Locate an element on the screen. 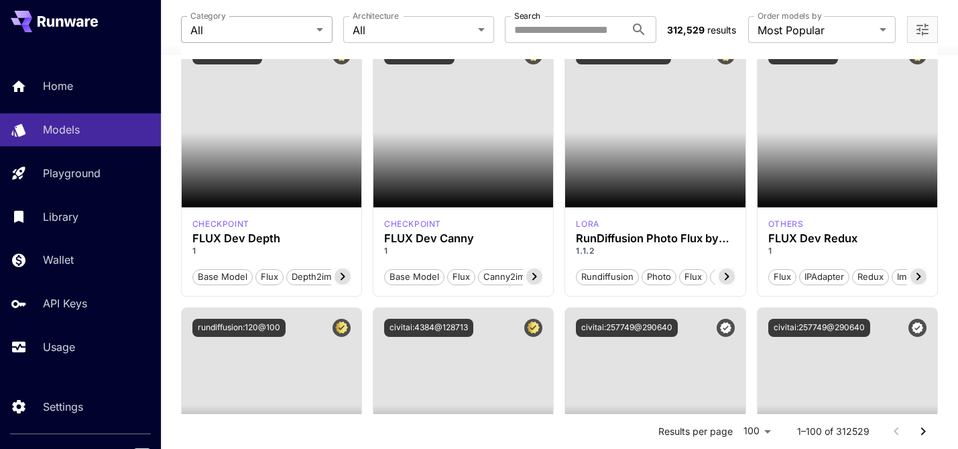 The height and width of the screenshot is (449, 958). p: Settings is located at coordinates (63, 406).